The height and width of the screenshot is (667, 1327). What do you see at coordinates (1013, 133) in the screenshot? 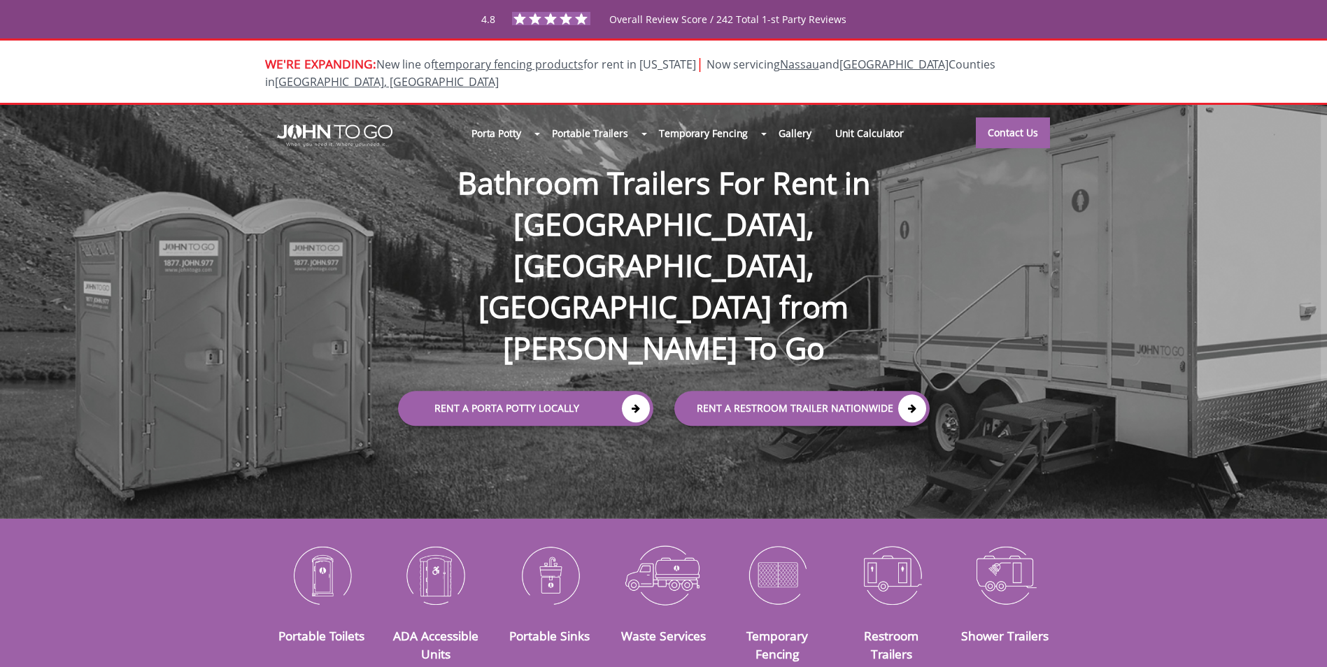
I see `a: Contact Us` at bounding box center [1013, 133].